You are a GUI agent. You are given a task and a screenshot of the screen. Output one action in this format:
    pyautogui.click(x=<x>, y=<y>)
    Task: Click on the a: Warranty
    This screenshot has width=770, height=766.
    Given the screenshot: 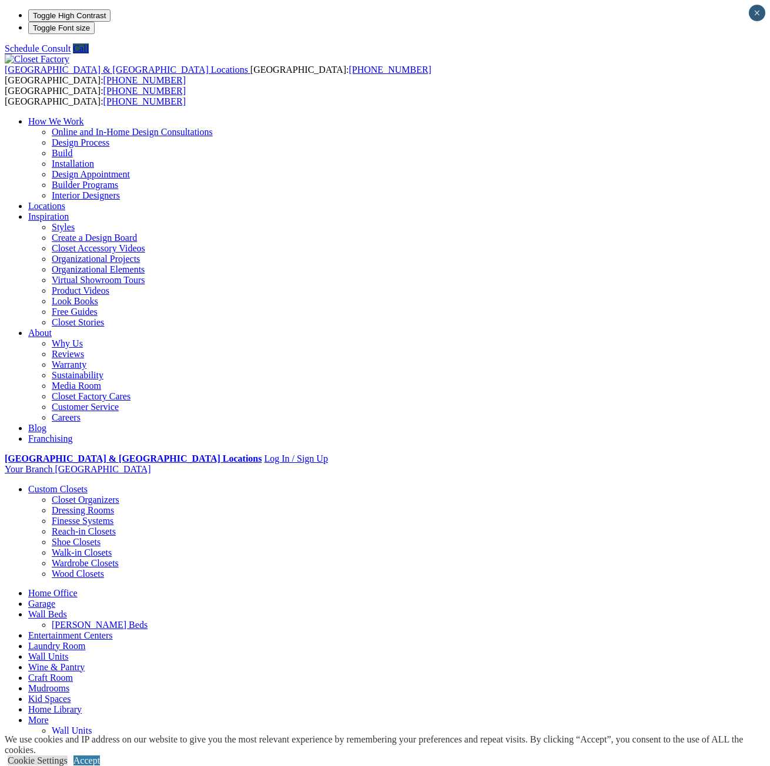 What is the action you would take?
    pyautogui.click(x=69, y=364)
    